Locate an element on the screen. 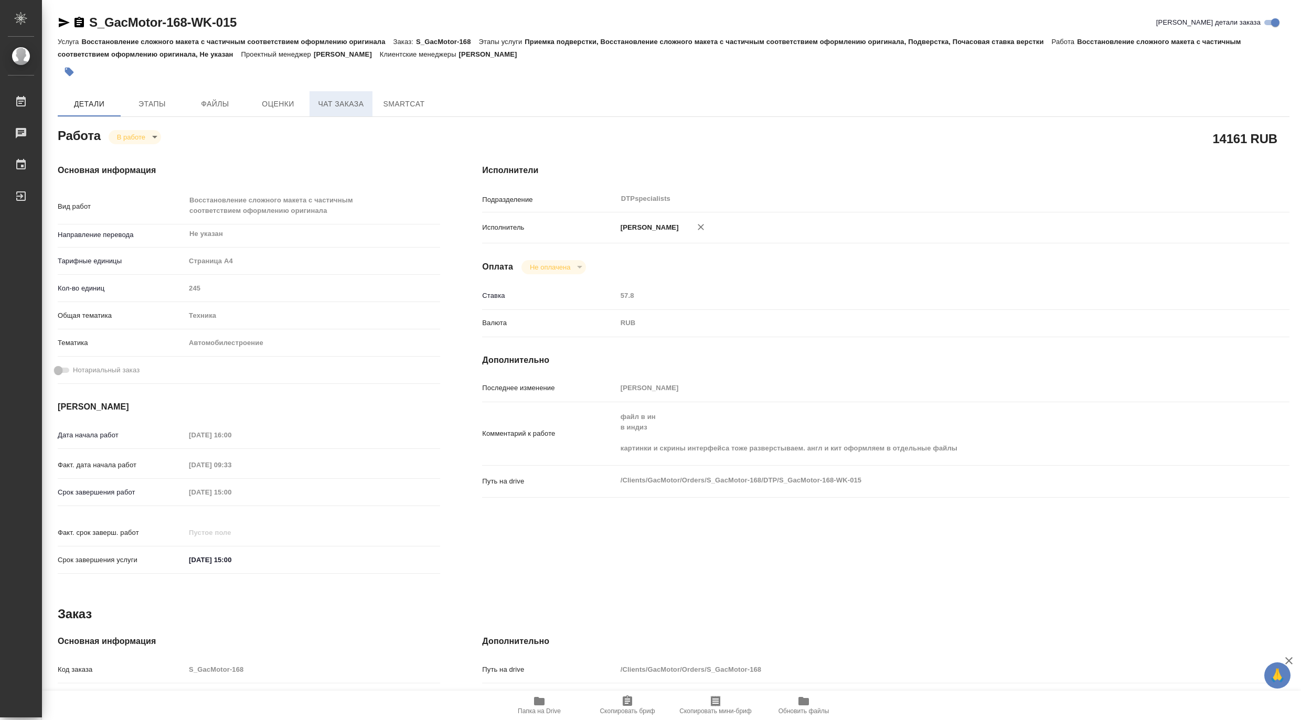 Image resolution: width=1301 pixels, height=720 pixels. button: Скопировать бриф is located at coordinates (627, 705).